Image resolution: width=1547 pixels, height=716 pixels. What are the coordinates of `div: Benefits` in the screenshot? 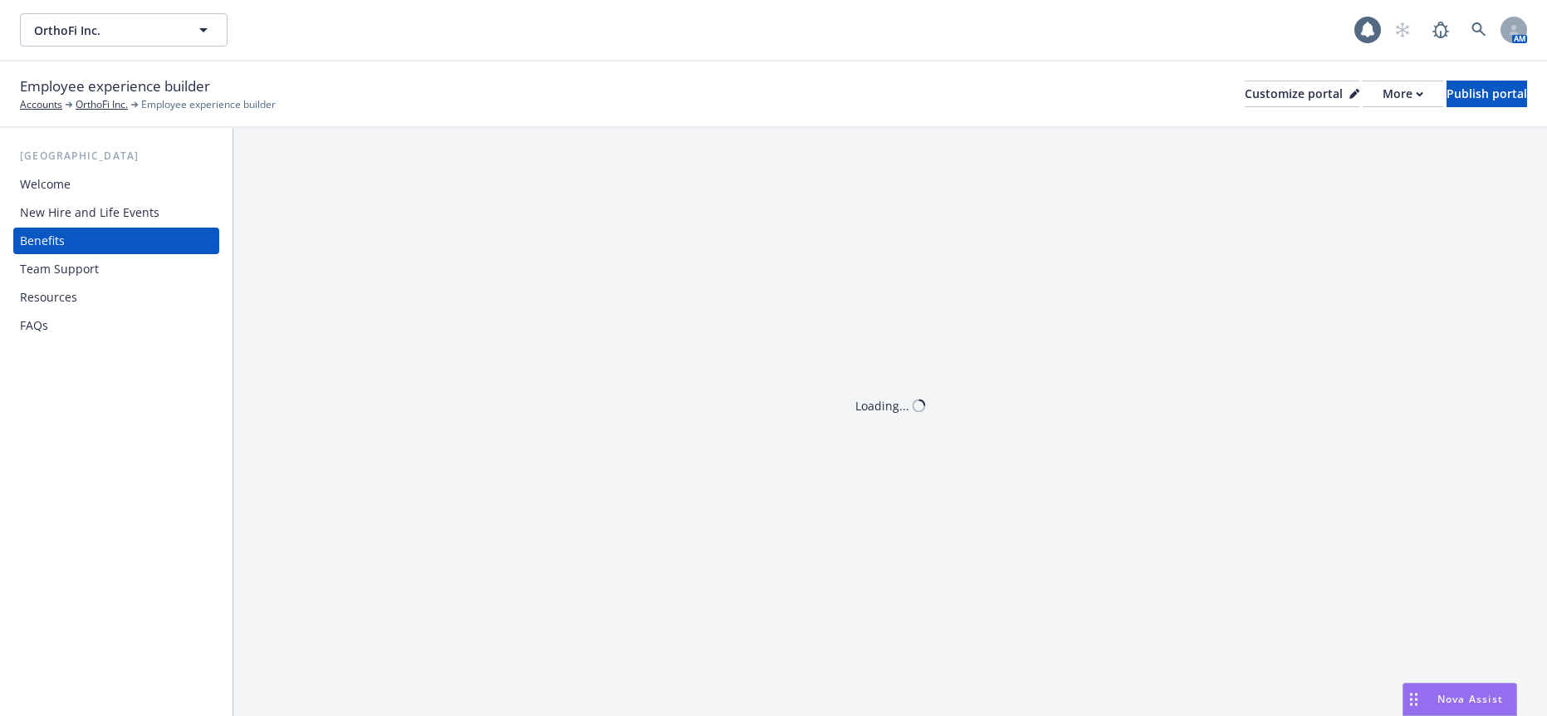 It's located at (42, 241).